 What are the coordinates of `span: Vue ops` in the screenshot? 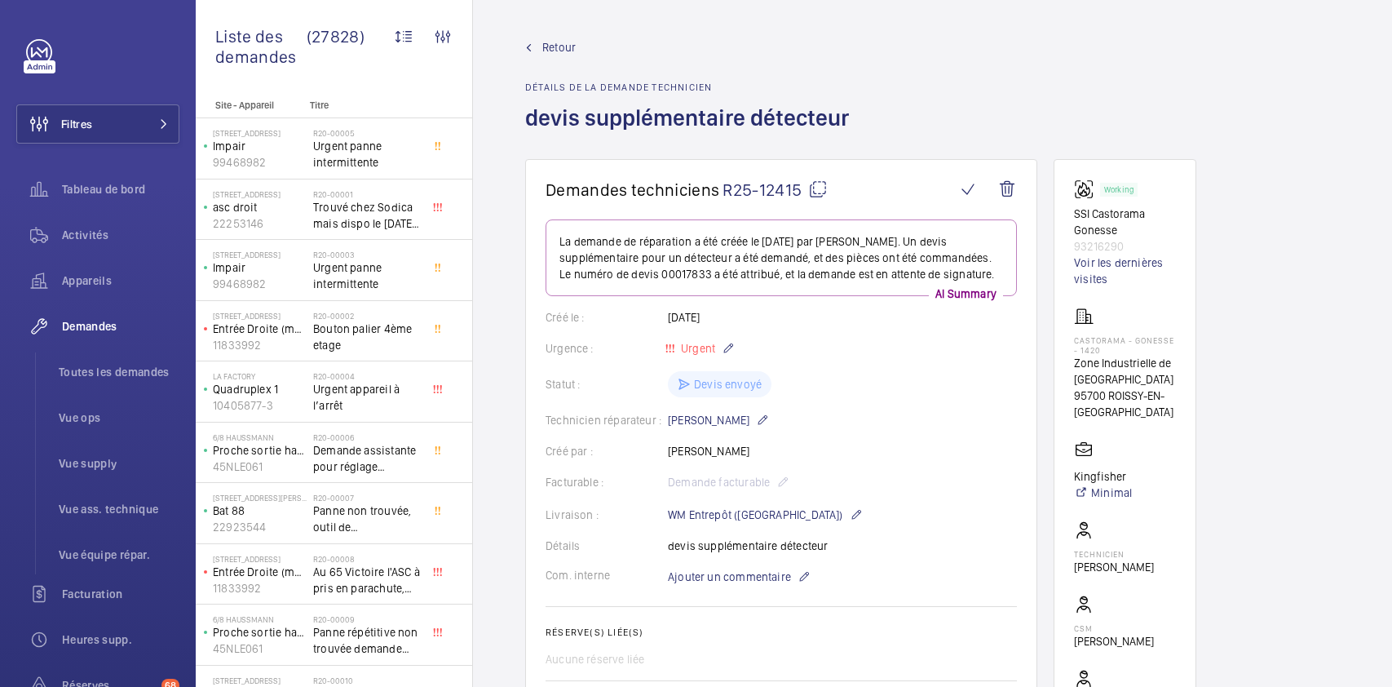 It's located at (119, 417).